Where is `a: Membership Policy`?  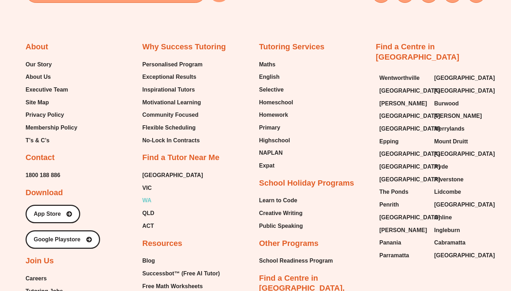 a: Membership Policy is located at coordinates (51, 128).